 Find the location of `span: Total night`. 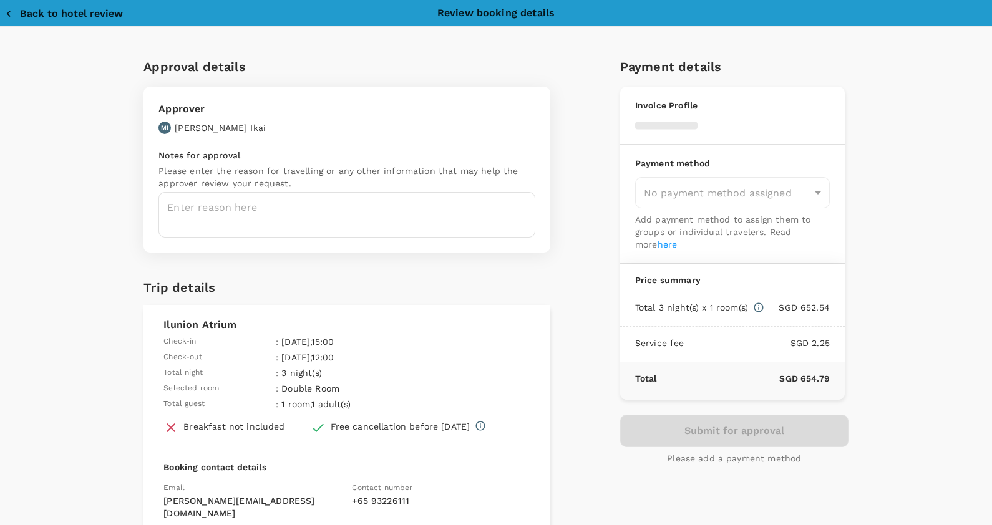

span: Total night is located at coordinates (183, 373).